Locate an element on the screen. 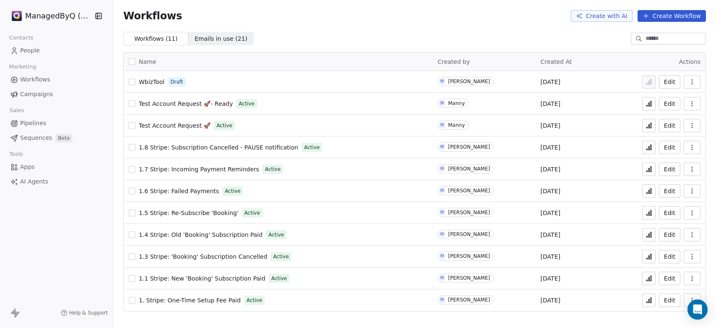 Image resolution: width=716 pixels, height=328 pixels. span: Marketing is located at coordinates (23, 67).